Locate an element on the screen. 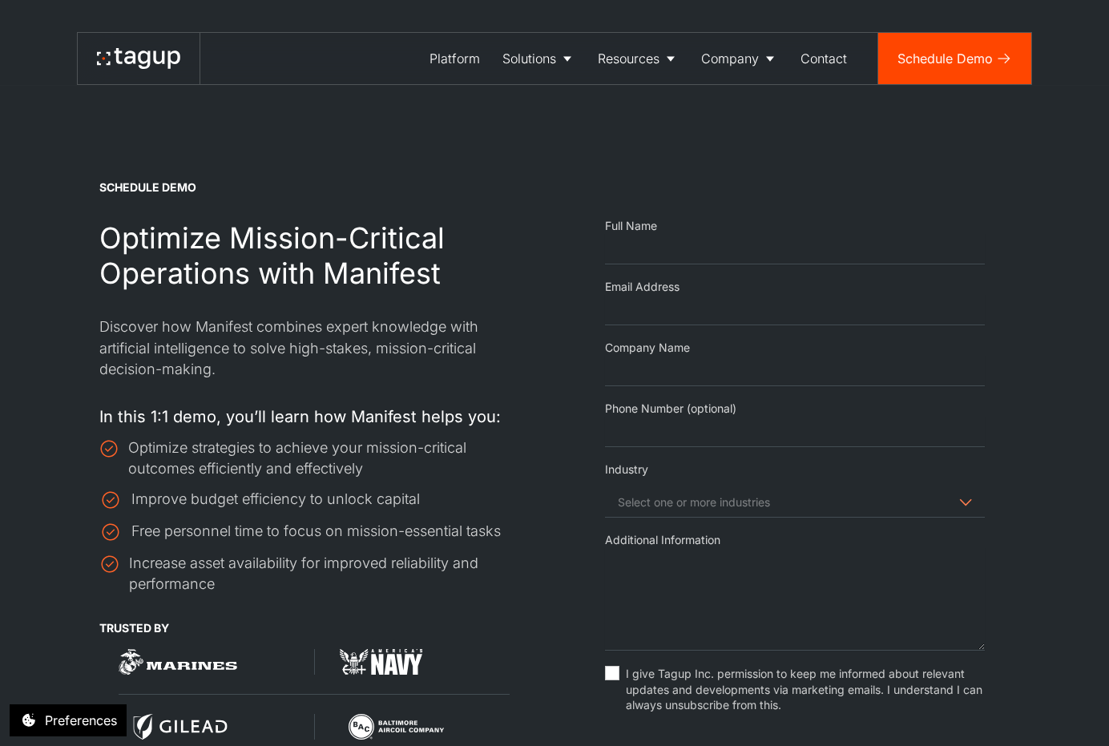 The image size is (1109, 746). div: Email Address is located at coordinates (795, 287).